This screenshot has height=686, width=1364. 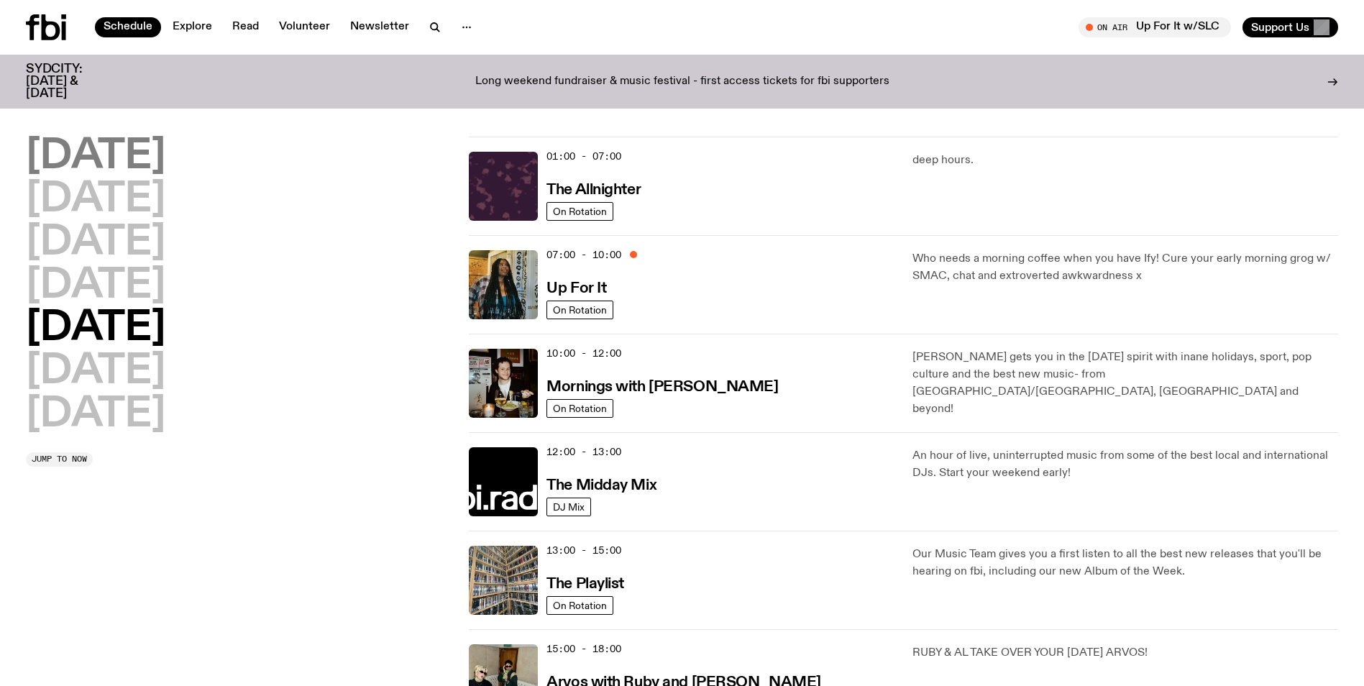 What do you see at coordinates (682, 82) in the screenshot?
I see `p: Long weekend fundraiser & music festival - first access tickets for fbi supporters` at bounding box center [682, 82].